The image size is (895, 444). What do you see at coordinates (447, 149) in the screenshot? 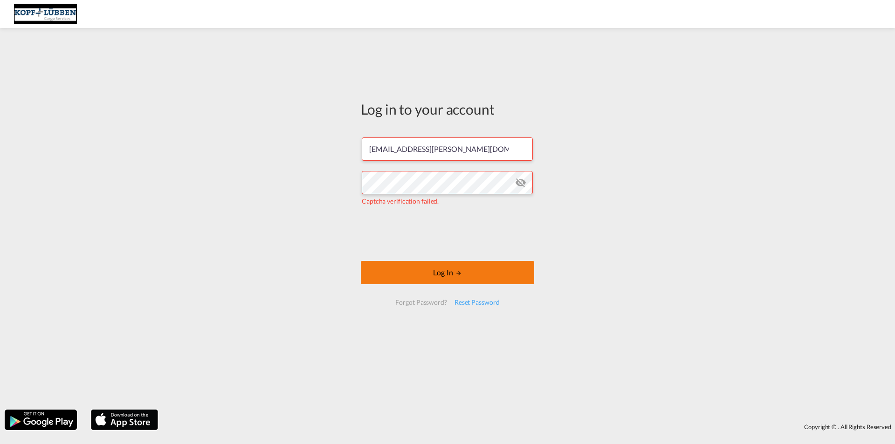
I see `input: Enter email/phone number` at bounding box center [447, 149].